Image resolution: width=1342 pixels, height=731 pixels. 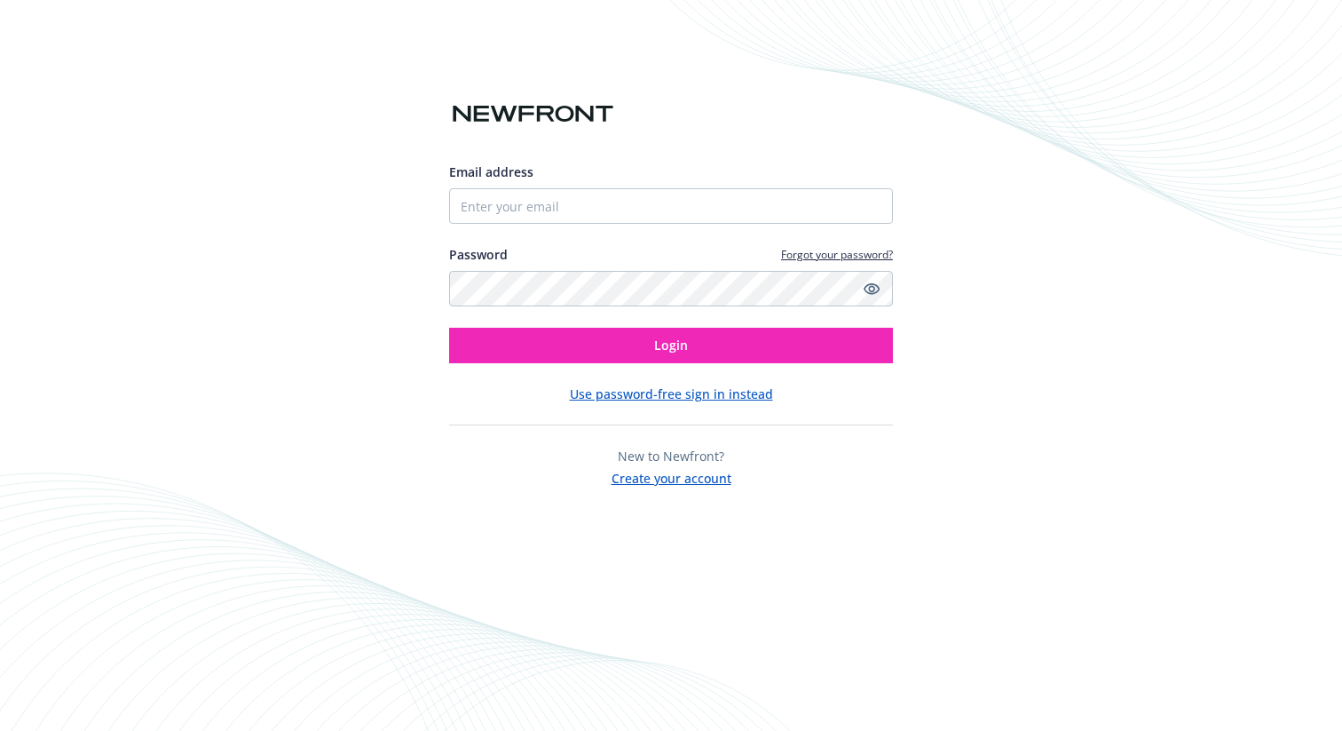 I want to click on span: Login, so click(x=671, y=344).